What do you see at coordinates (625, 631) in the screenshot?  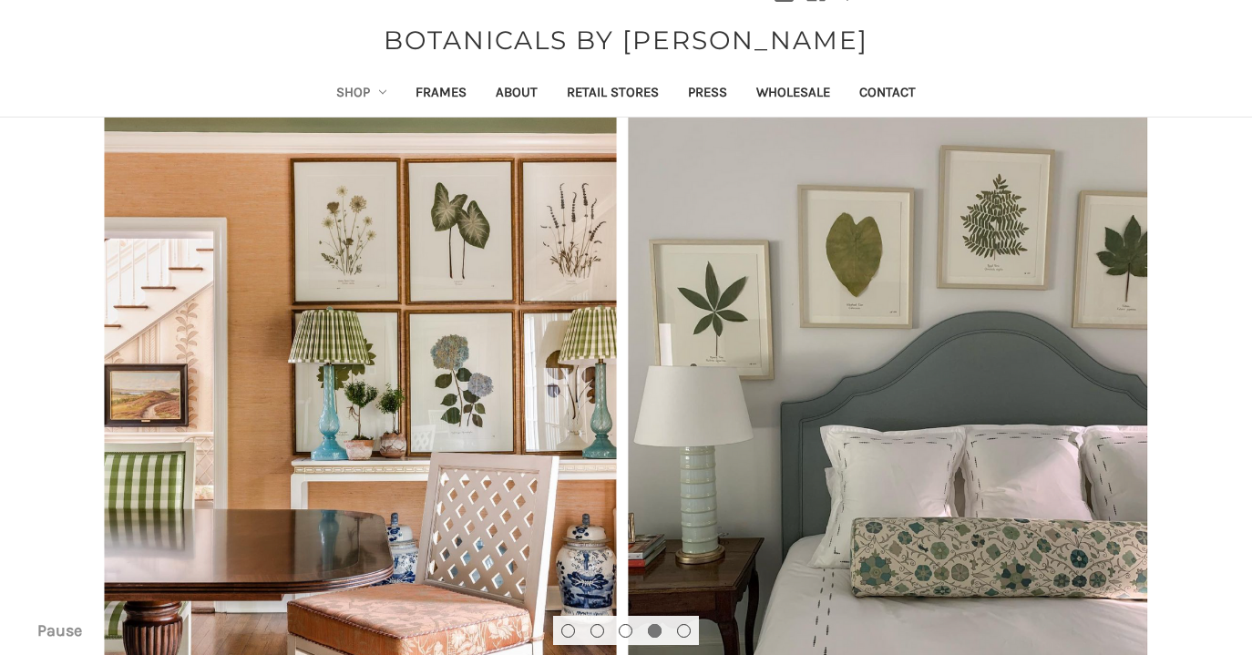 I see `button: Go to slide 3 of 5` at bounding box center [625, 631].